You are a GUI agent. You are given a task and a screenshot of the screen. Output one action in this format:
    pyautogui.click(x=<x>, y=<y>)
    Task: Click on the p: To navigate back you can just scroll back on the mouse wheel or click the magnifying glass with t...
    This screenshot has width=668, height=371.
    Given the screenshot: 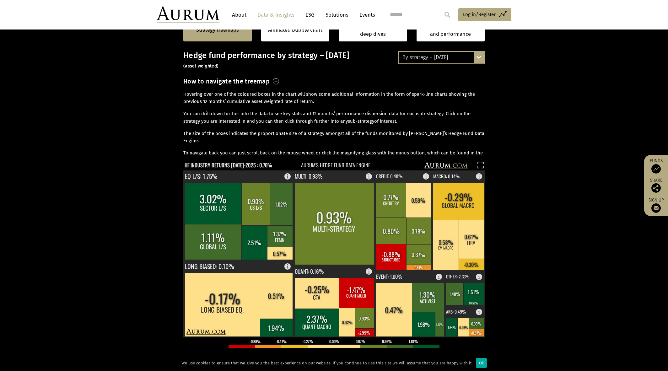 What is the action you would take?
    pyautogui.click(x=334, y=157)
    